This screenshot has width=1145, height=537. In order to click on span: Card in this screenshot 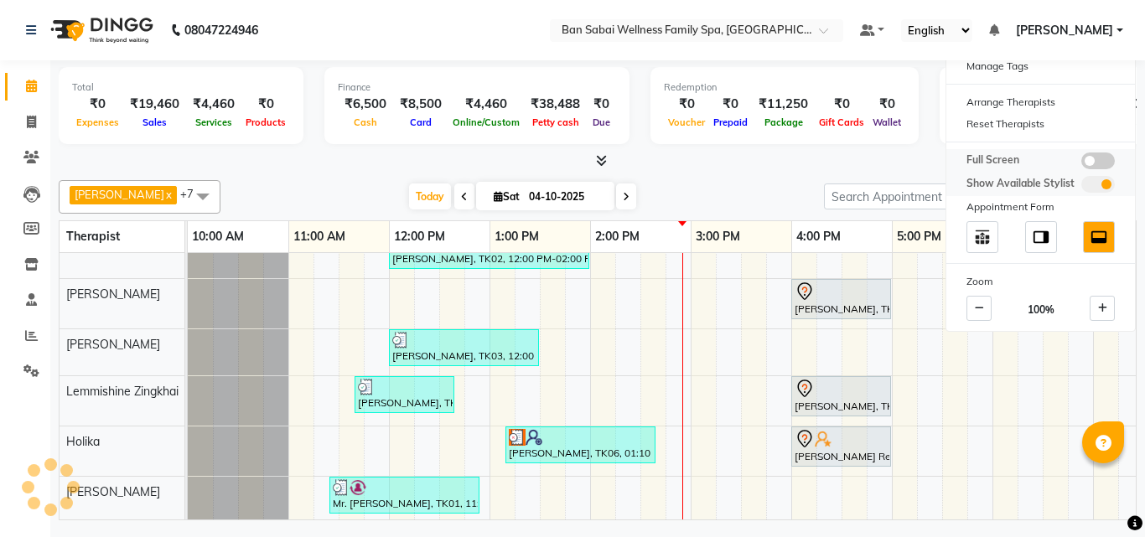, I will do `click(421, 122)`.